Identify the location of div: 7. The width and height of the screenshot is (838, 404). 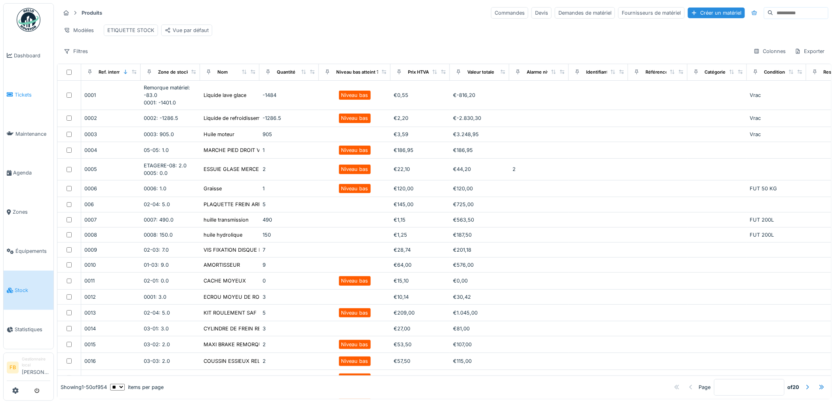
(289, 250).